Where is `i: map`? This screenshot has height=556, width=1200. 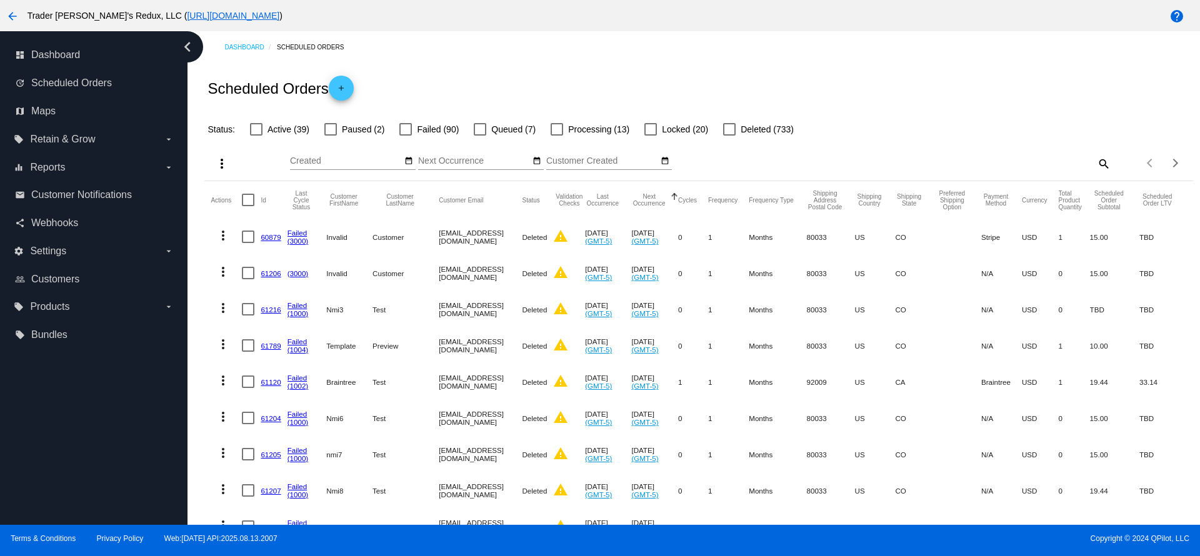 i: map is located at coordinates (20, 111).